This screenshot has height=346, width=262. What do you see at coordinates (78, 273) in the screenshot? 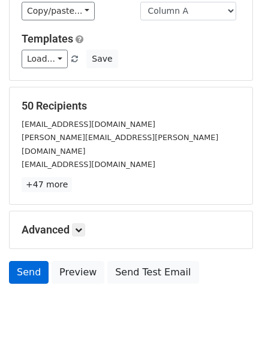
I see `a: Preview` at bounding box center [78, 273].